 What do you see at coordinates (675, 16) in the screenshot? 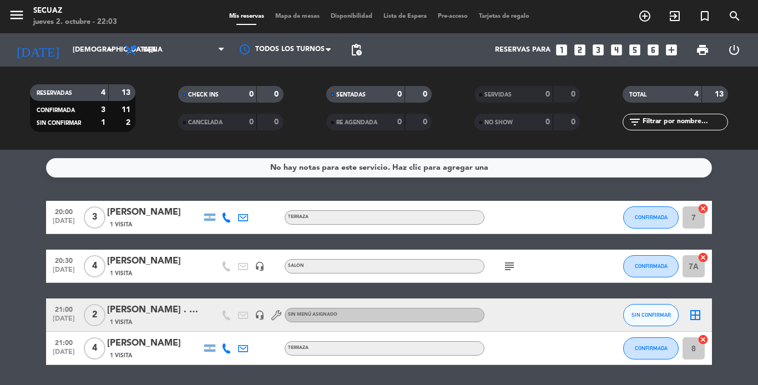
I see `i: exit_to_app` at bounding box center [675, 16].